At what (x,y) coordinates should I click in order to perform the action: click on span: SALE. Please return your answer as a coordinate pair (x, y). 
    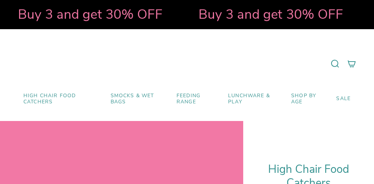
    Looking at the image, I should click on (343, 99).